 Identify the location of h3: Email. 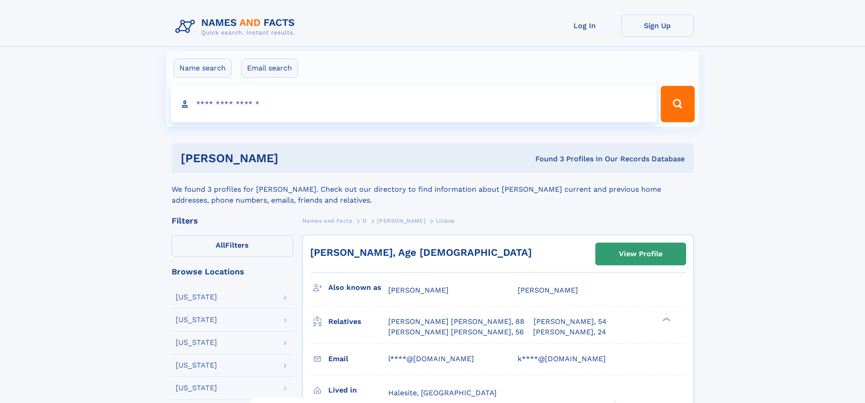
(358, 359).